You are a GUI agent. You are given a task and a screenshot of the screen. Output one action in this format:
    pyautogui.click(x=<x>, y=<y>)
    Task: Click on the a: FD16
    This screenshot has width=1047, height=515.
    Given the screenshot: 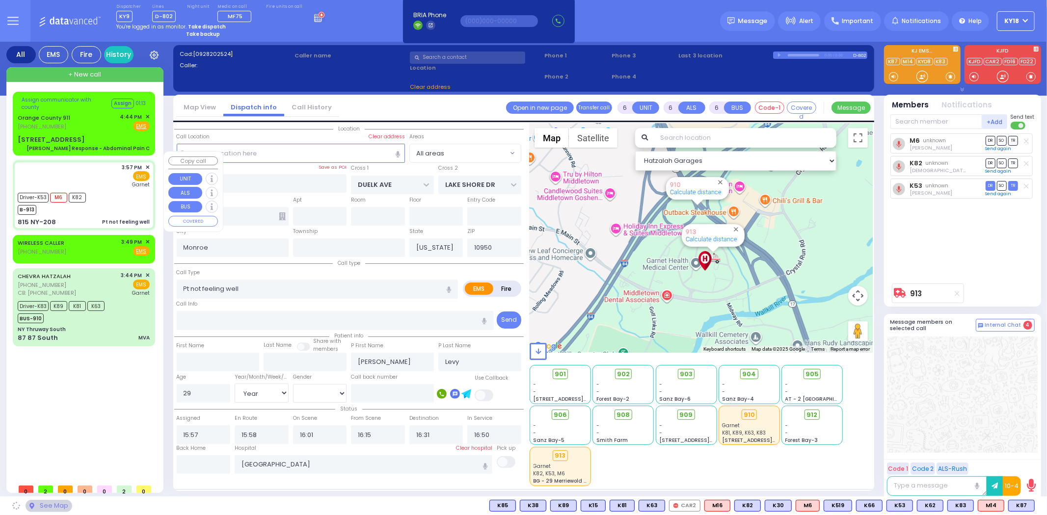 What is the action you would take?
    pyautogui.click(x=1010, y=61)
    